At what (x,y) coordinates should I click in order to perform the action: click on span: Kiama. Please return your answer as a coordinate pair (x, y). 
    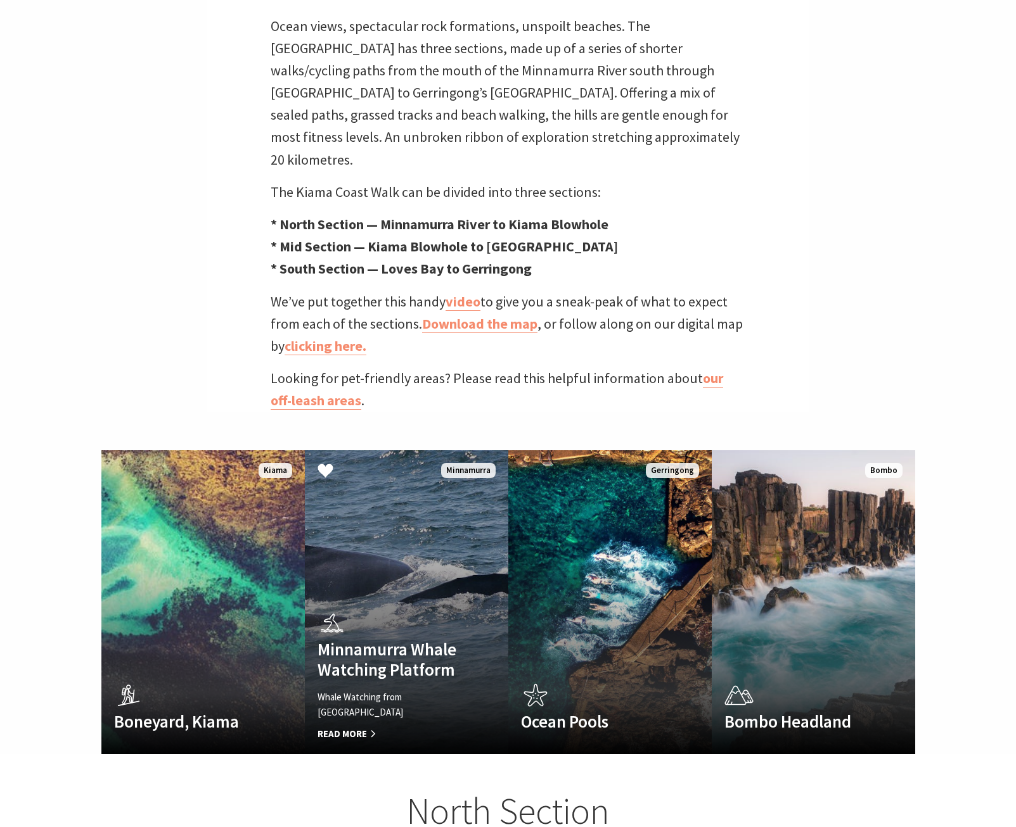
    Looking at the image, I should click on (275, 471).